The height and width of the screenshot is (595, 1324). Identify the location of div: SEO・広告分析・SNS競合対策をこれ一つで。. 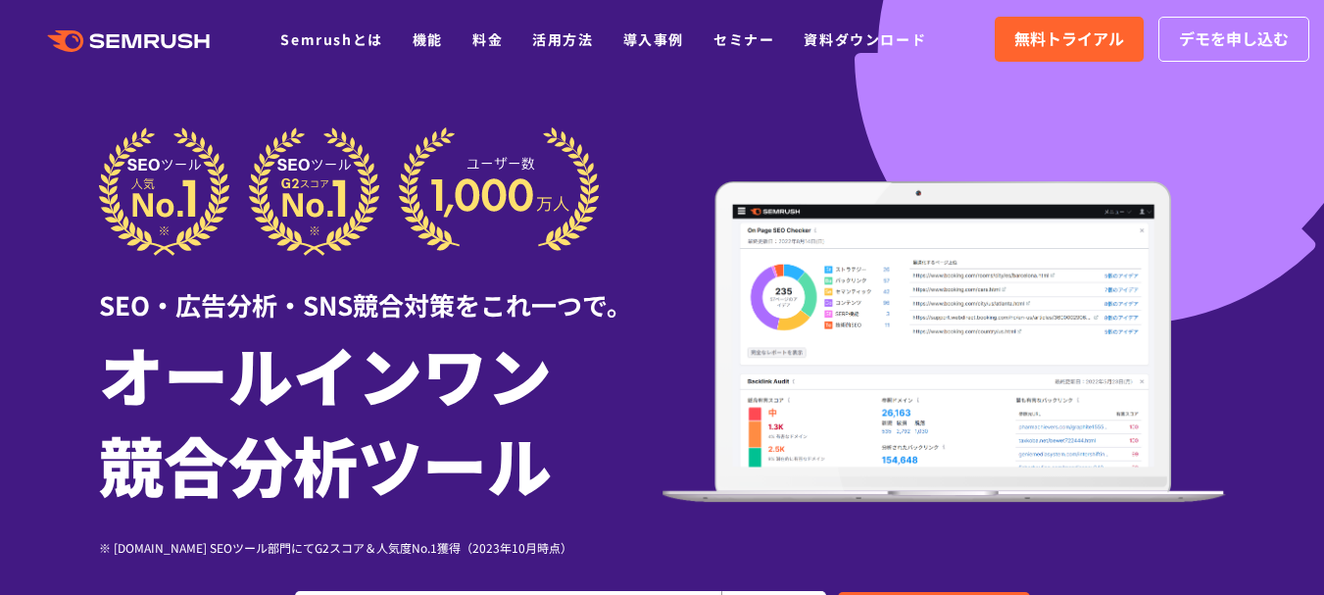
(380, 289).